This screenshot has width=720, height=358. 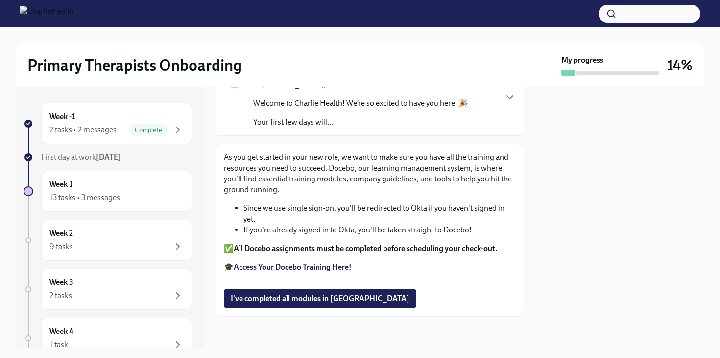 What do you see at coordinates (135, 65) in the screenshot?
I see `h2: Primary Therapists Onboarding` at bounding box center [135, 65].